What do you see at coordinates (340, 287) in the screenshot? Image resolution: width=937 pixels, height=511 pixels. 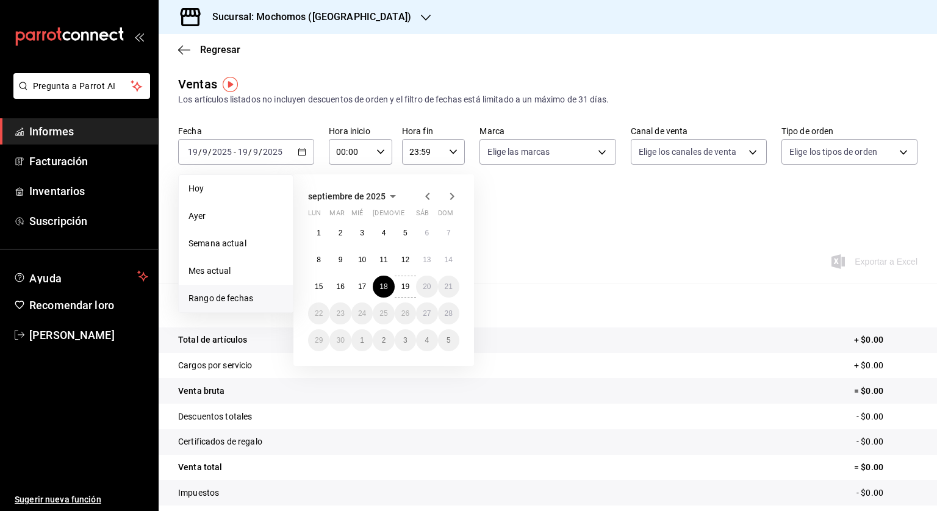 I see `button: 16 de septiembre de 2025` at bounding box center [340, 287].